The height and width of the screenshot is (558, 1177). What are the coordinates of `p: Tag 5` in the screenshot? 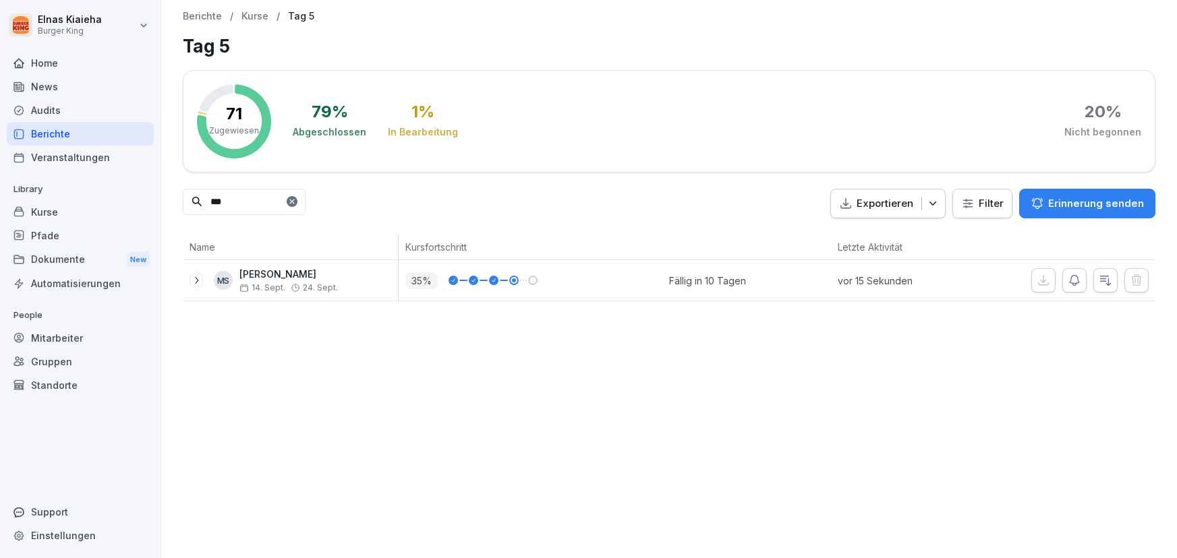 It's located at (301, 16).